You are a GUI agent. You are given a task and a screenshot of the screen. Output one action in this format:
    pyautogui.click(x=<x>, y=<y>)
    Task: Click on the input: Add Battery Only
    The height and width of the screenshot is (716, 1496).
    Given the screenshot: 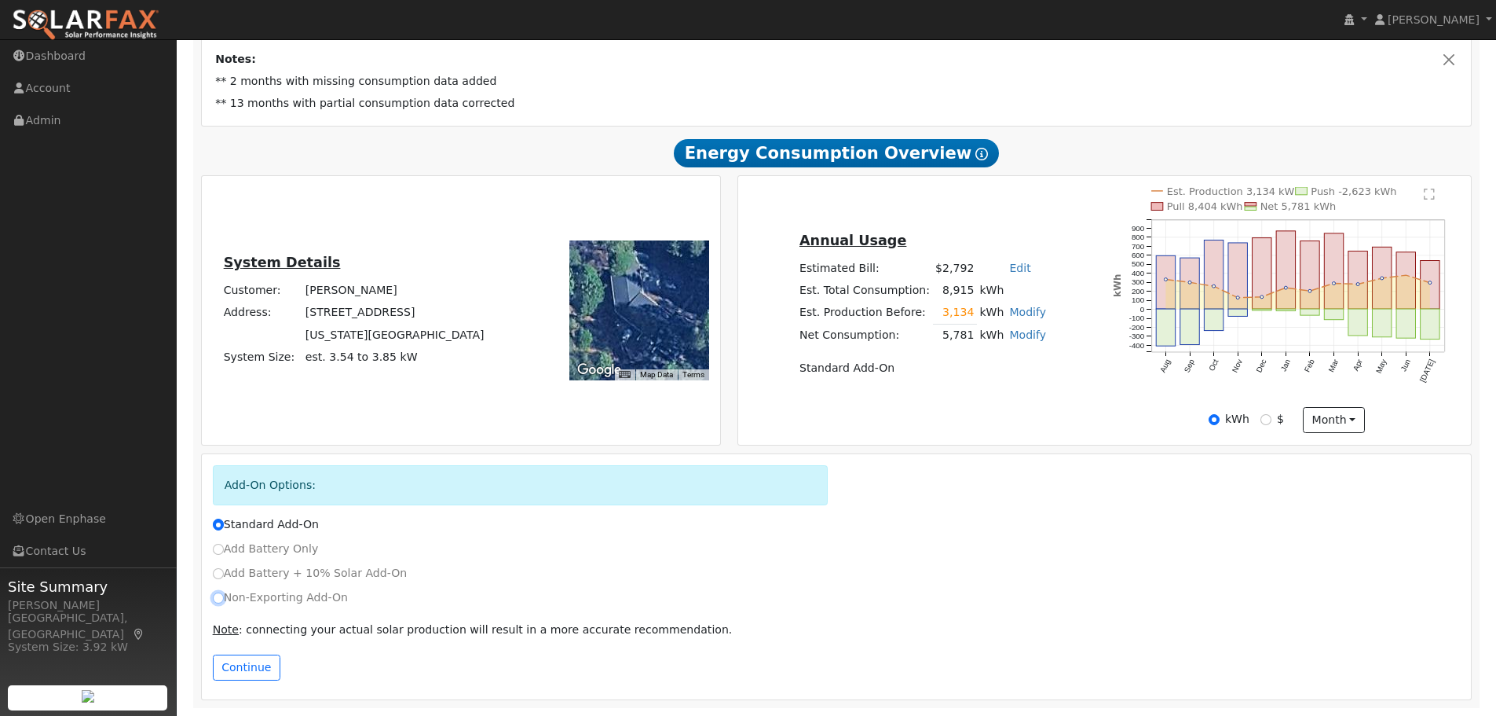 What is the action you would take?
    pyautogui.click(x=218, y=549)
    